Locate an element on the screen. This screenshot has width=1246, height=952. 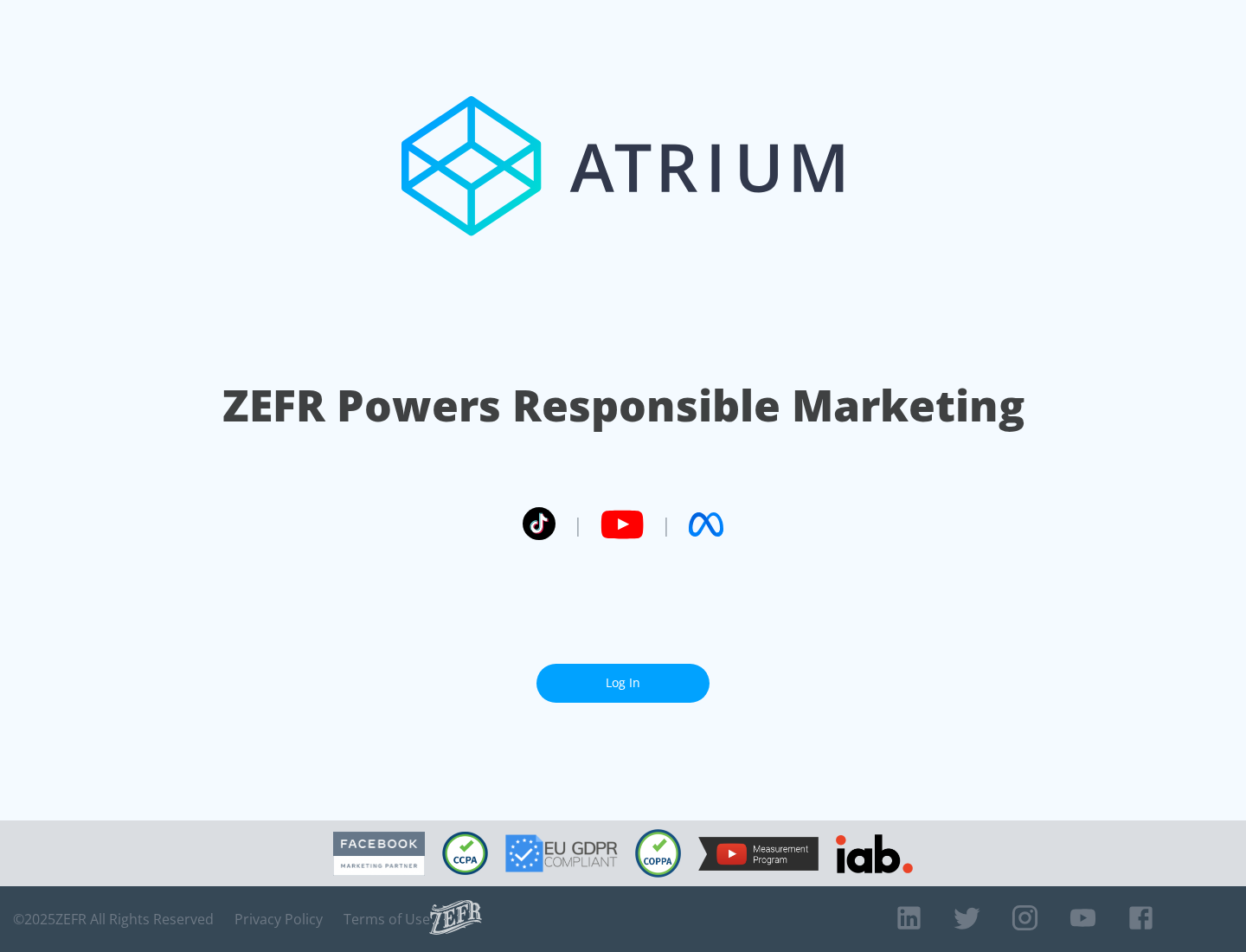
span: © 2025 ZEFR All Rights Reserved is located at coordinates (113, 919).